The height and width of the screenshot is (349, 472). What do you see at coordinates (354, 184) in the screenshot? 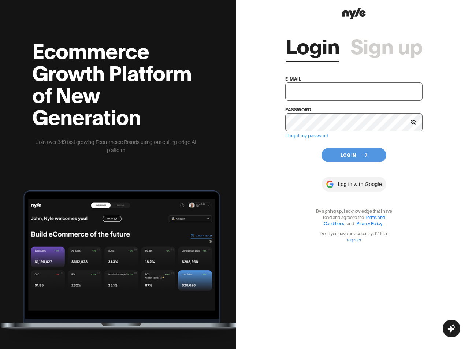
I see `button: Log in with Google` at bounding box center [354, 184].